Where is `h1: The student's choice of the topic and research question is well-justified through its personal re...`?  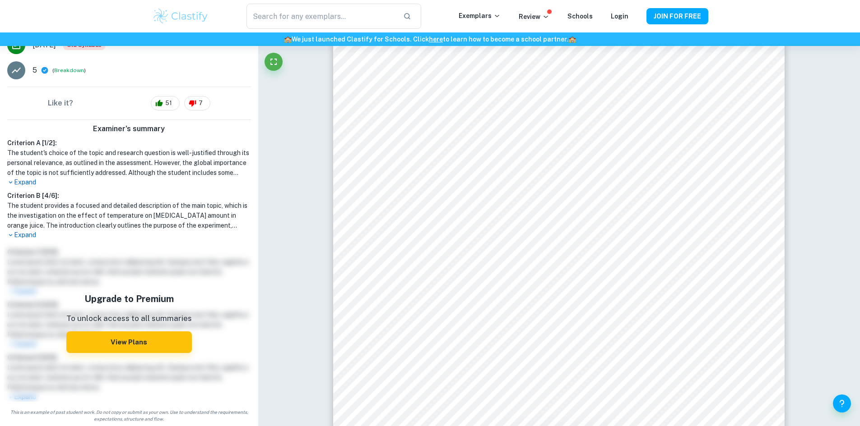 h1: The student's choice of the topic and research question is well-justified through its personal re... is located at coordinates (129, 163).